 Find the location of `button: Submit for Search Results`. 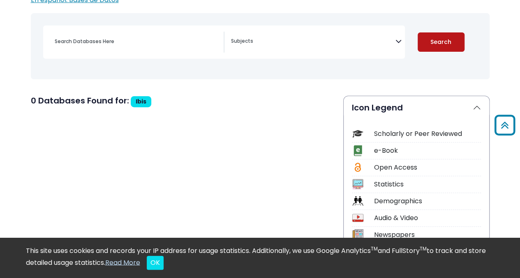

button: Submit for Search Results is located at coordinates (441, 42).